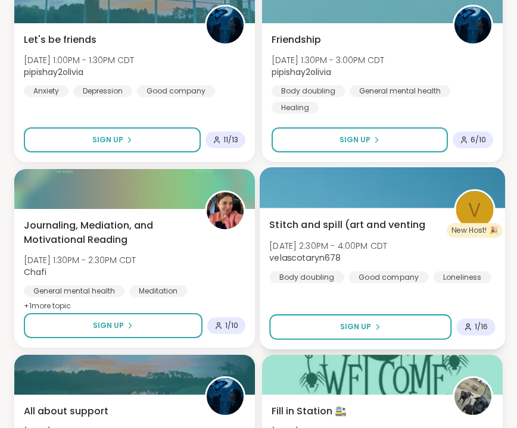 This screenshot has width=517, height=428. What do you see at coordinates (60, 40) in the screenshot?
I see `span: Let's be friends` at bounding box center [60, 40].